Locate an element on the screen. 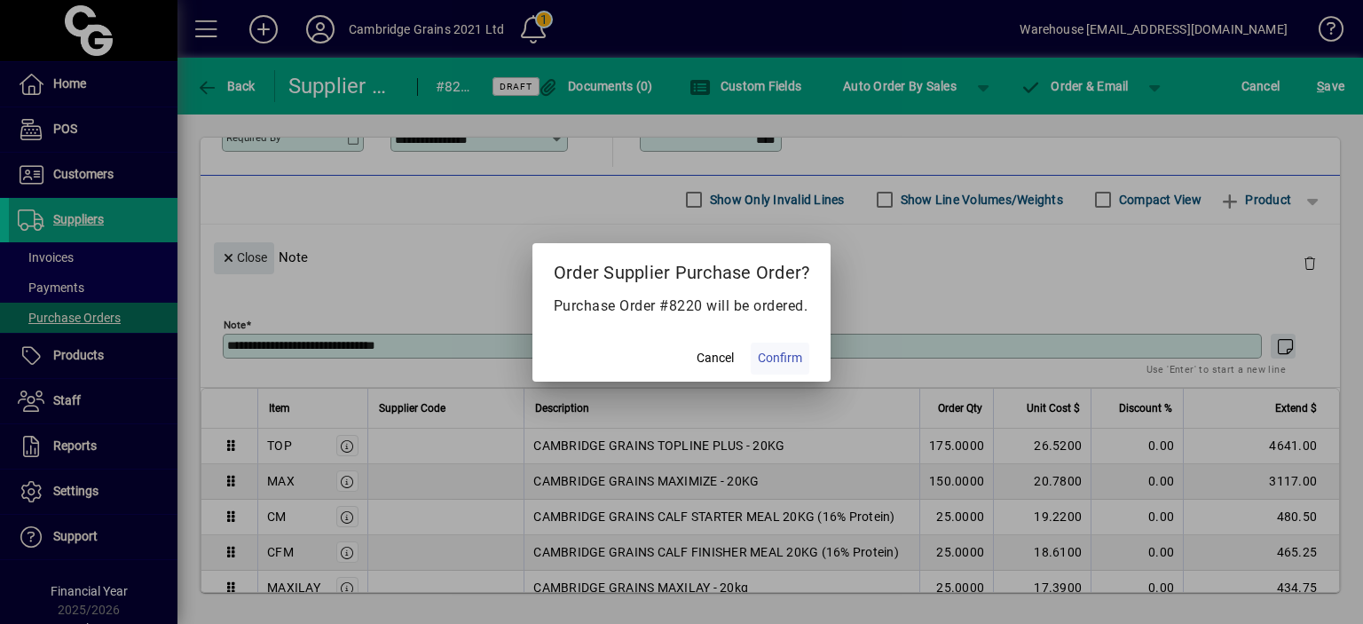 The width and height of the screenshot is (1363, 624). h2: Order Supplier Purchase Order? is located at coordinates (682, 269).